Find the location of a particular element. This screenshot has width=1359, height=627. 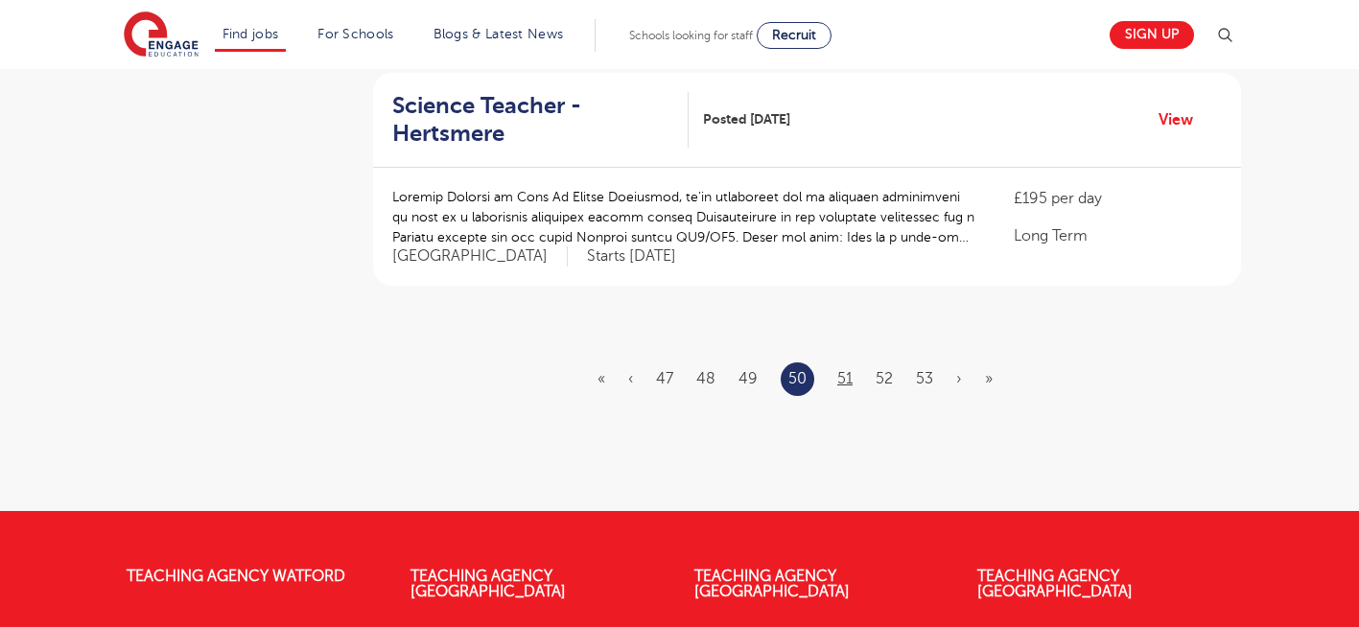

a: Find jobs is located at coordinates (250, 34).